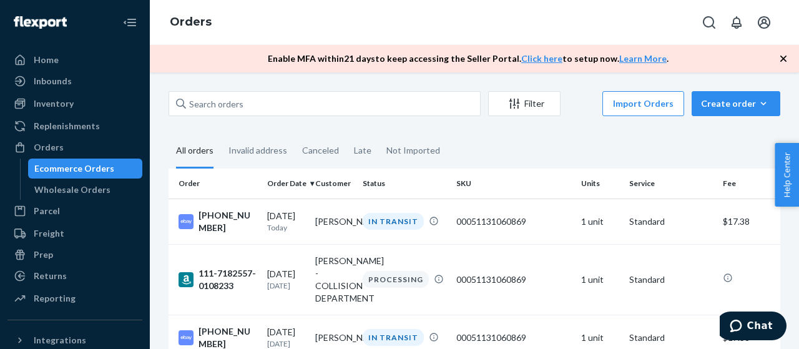 This screenshot has width=799, height=349. What do you see at coordinates (396, 279) in the screenshot?
I see `div: PROCESSING` at bounding box center [396, 279].